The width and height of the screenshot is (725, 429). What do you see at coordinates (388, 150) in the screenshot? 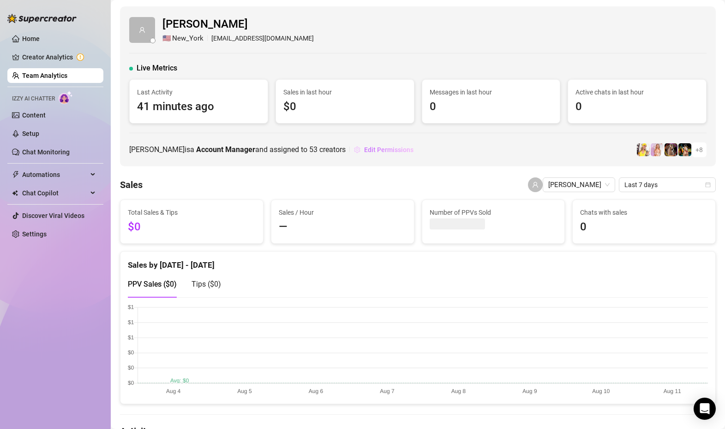
I see `span: Edit Permissions` at bounding box center [388, 150].